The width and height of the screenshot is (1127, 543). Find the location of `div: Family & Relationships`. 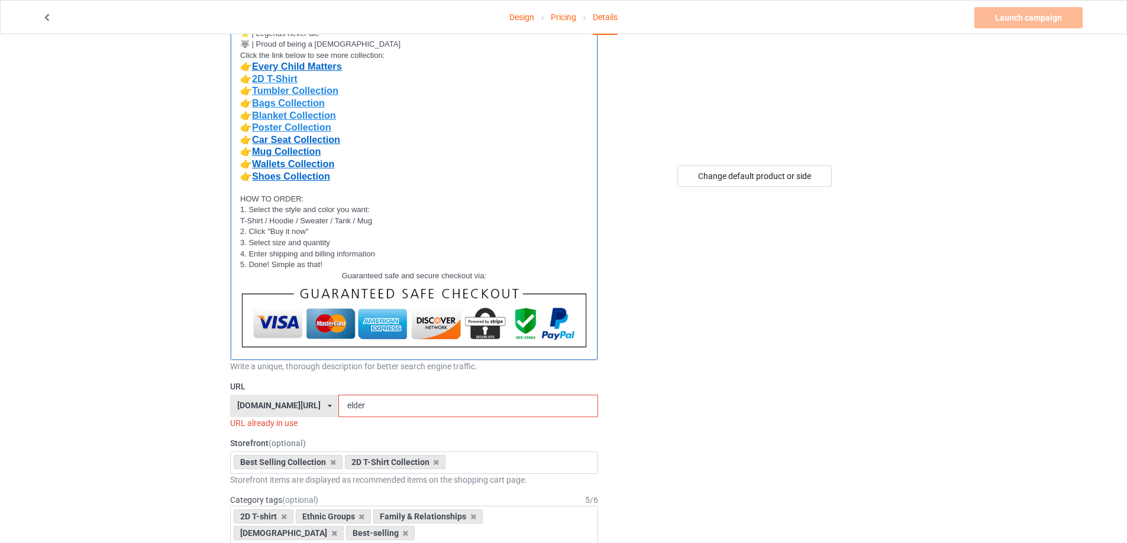

div: Family & Relationships is located at coordinates (428, 517).